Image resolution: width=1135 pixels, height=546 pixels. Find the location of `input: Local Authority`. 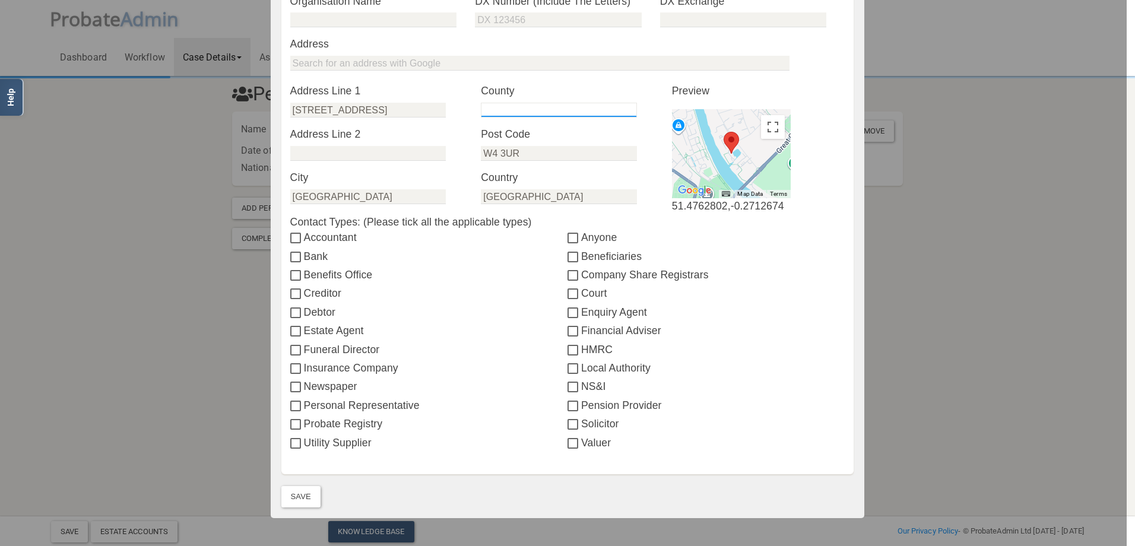

input: Local Authority is located at coordinates (574, 369).